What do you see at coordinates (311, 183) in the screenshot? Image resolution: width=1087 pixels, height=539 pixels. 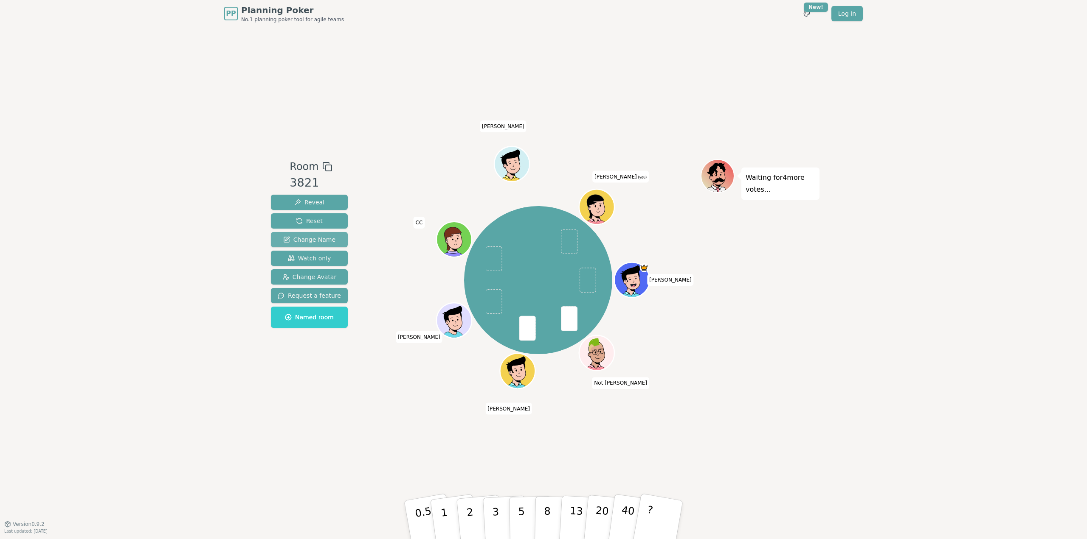 I see `div: 3821` at bounding box center [311, 183].